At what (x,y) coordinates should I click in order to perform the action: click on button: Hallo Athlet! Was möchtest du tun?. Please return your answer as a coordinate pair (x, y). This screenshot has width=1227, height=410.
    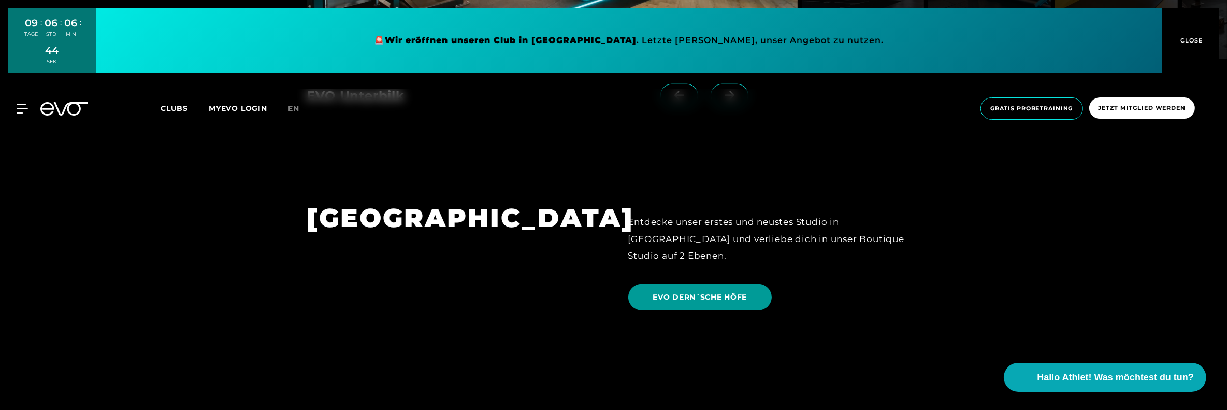
    Looking at the image, I should click on (1105, 377).